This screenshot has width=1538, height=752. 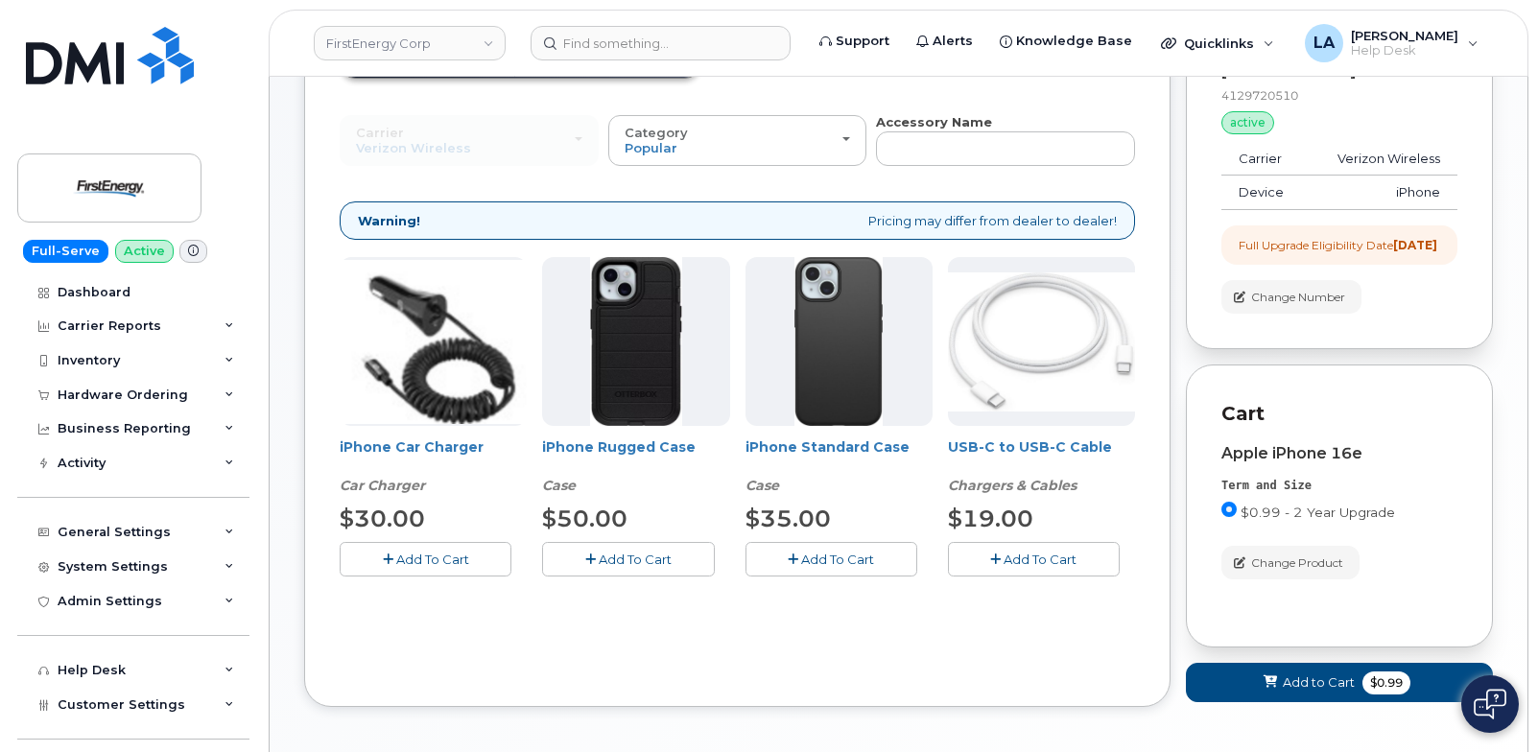 I want to click on span: $0.99, so click(x=1387, y=683).